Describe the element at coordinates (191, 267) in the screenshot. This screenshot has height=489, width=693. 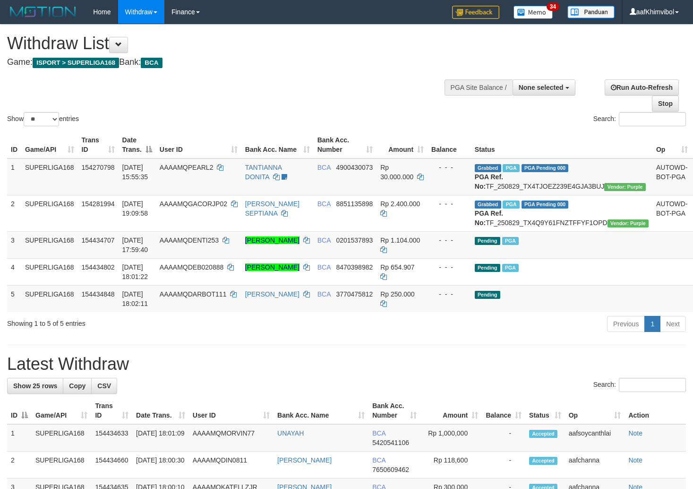
I see `span: AAAAMQDEB020888` at that location.